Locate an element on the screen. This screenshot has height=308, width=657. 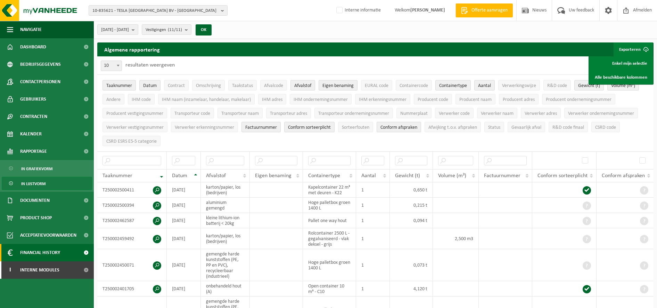
button: SorteerfoutenSorteerfouten: Activate to sort is located at coordinates (356, 127).